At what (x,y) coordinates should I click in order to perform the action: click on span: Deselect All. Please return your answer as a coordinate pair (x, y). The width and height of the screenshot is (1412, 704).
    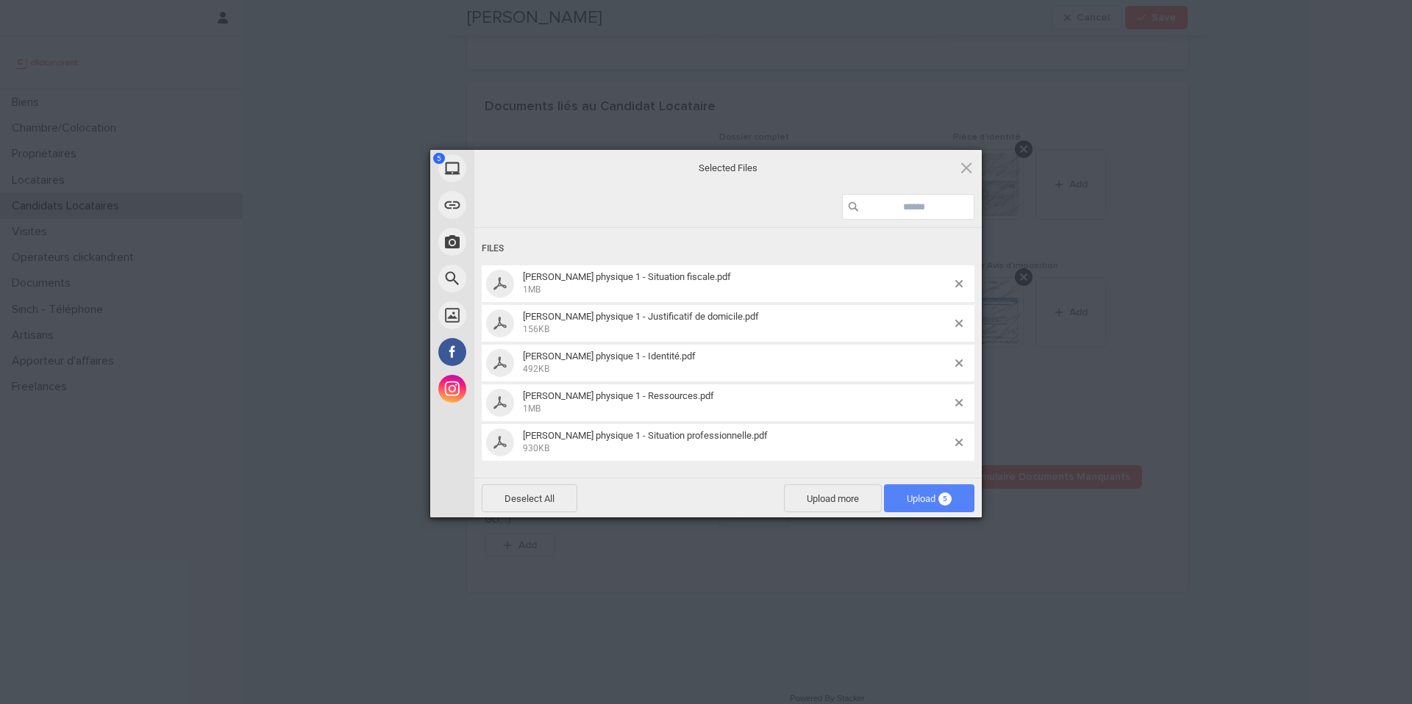
    Looking at the image, I should click on (529, 499).